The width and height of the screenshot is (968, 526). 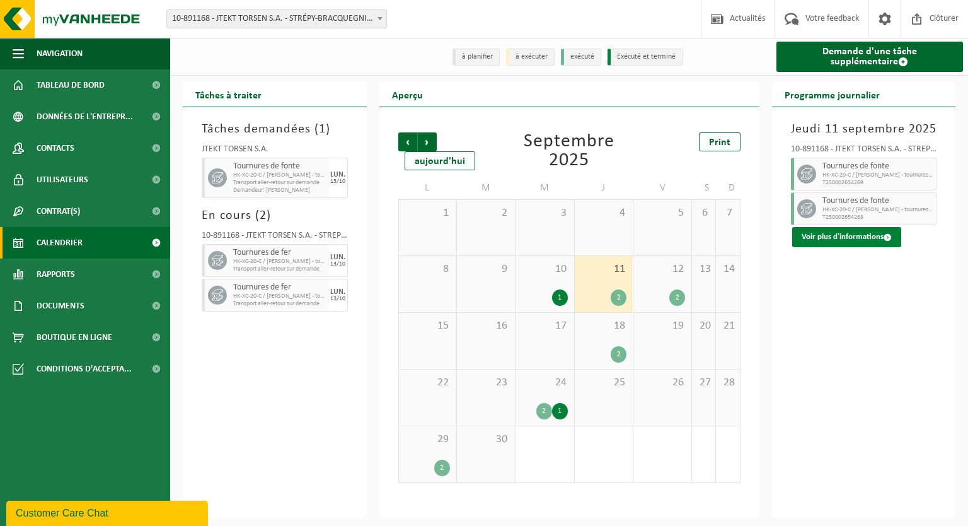 What do you see at coordinates (545, 383) in the screenshot?
I see `span: 24` at bounding box center [545, 383].